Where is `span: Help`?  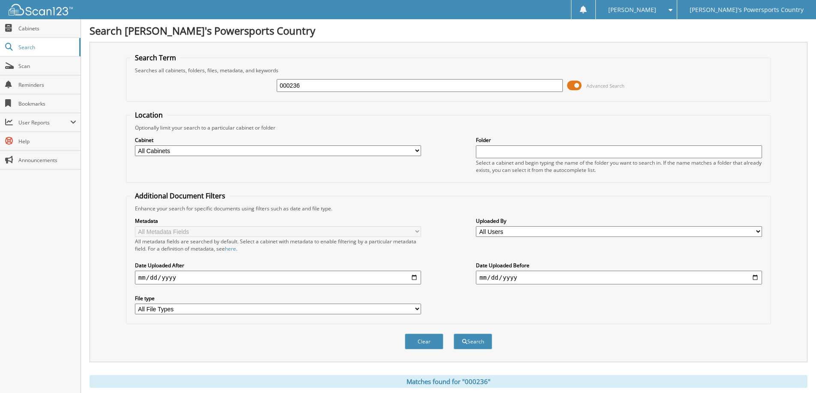
span: Help is located at coordinates (47, 141).